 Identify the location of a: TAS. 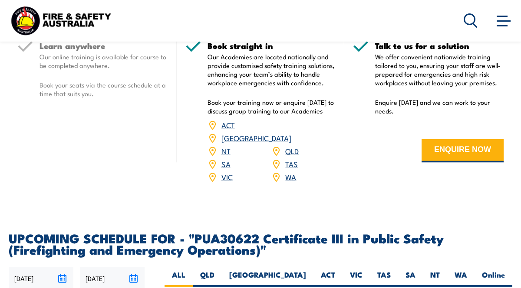
(291, 164).